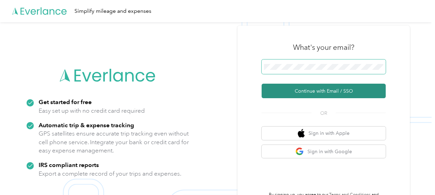 Image resolution: width=435 pixels, height=195 pixels. What do you see at coordinates (86, 125) in the screenshot?
I see `strong: Automatic trip & expense tracking` at bounding box center [86, 125].